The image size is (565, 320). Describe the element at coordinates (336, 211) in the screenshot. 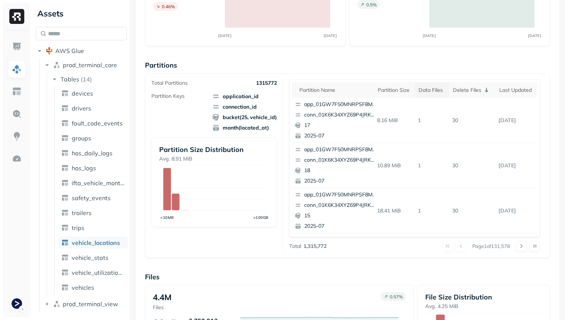

I see `button: app_01GW7F50MNRPSF8MFHFDEVDVJAconn_01K6K34XYZ69P4JRKY0M09Z661152025-07` at that location.